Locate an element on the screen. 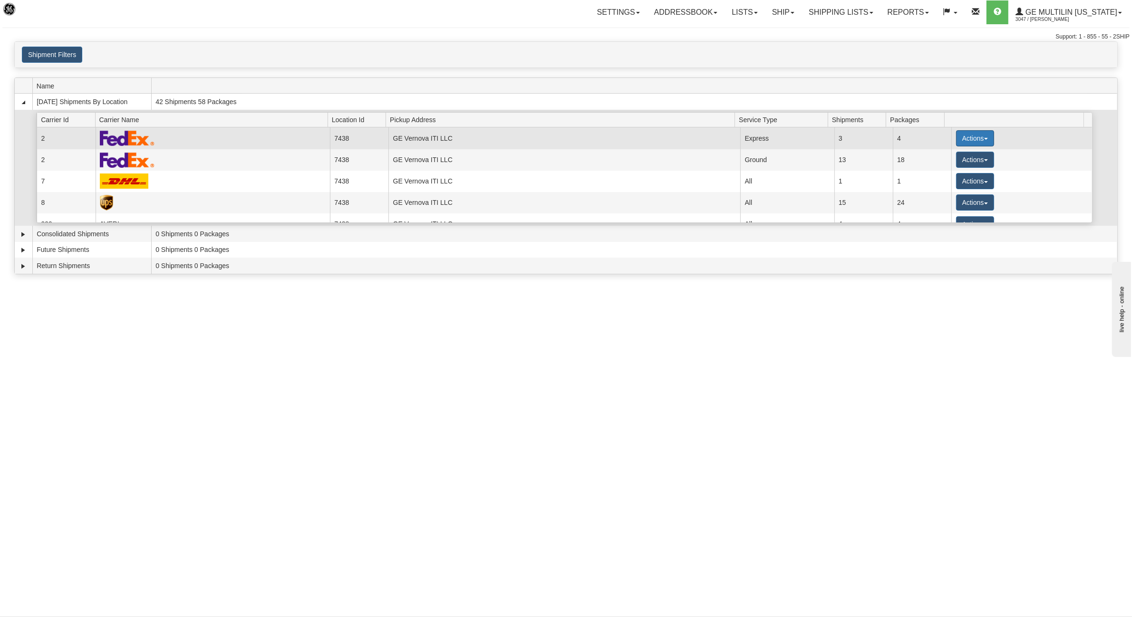 The height and width of the screenshot is (617, 1132). span: Pickup Address is located at coordinates (562, 119).